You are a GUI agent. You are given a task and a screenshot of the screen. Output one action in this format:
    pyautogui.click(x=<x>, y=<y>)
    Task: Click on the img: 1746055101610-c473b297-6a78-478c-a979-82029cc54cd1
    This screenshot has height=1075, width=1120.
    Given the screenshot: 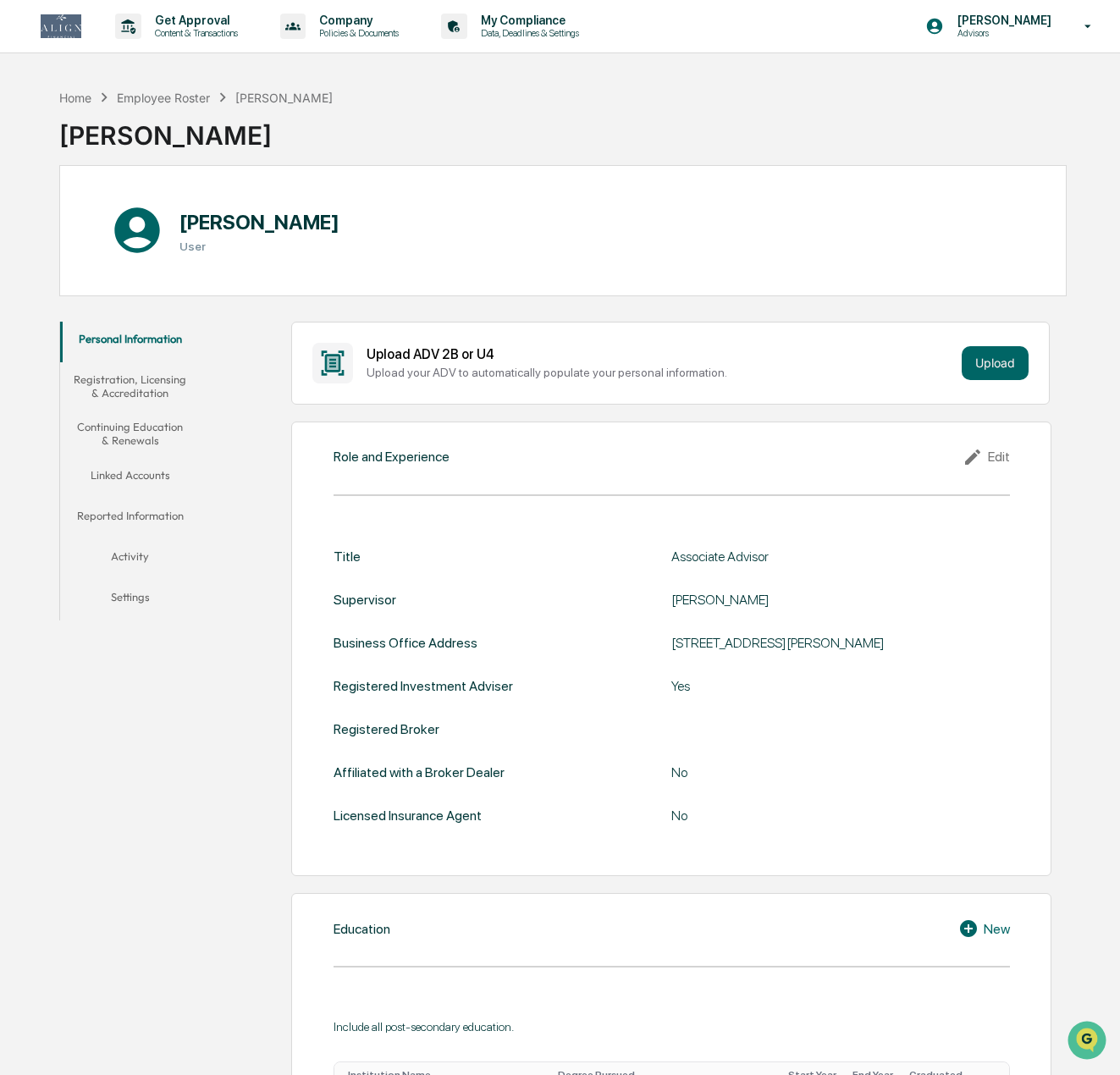 What is the action you would take?
    pyautogui.click(x=32, y=145)
    